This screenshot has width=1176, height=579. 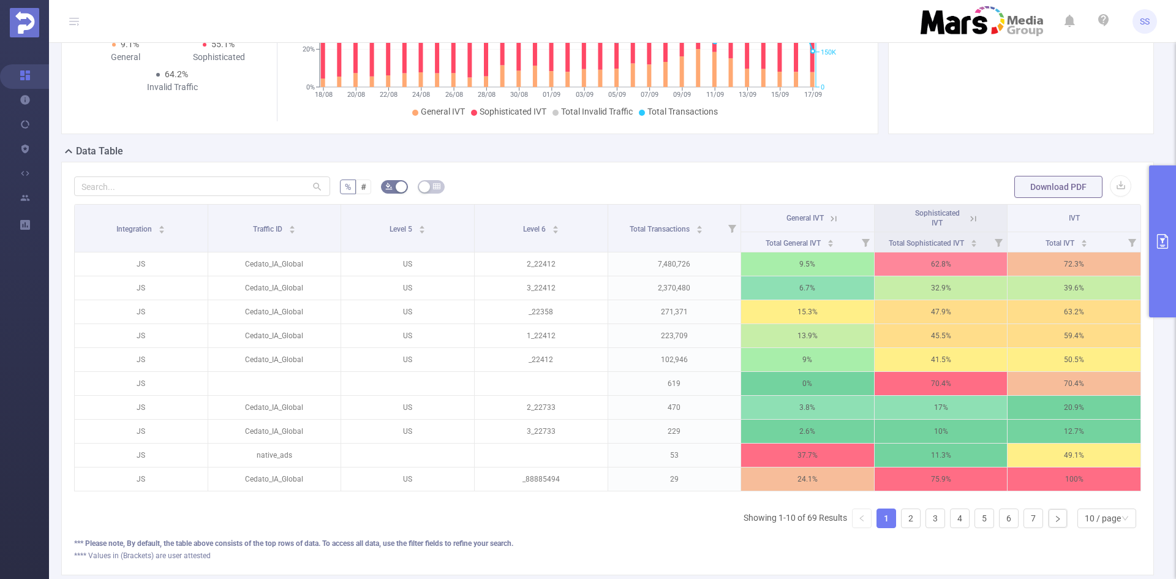 What do you see at coordinates (1057, 519) in the screenshot?
I see `i: icon: right` at bounding box center [1057, 519].